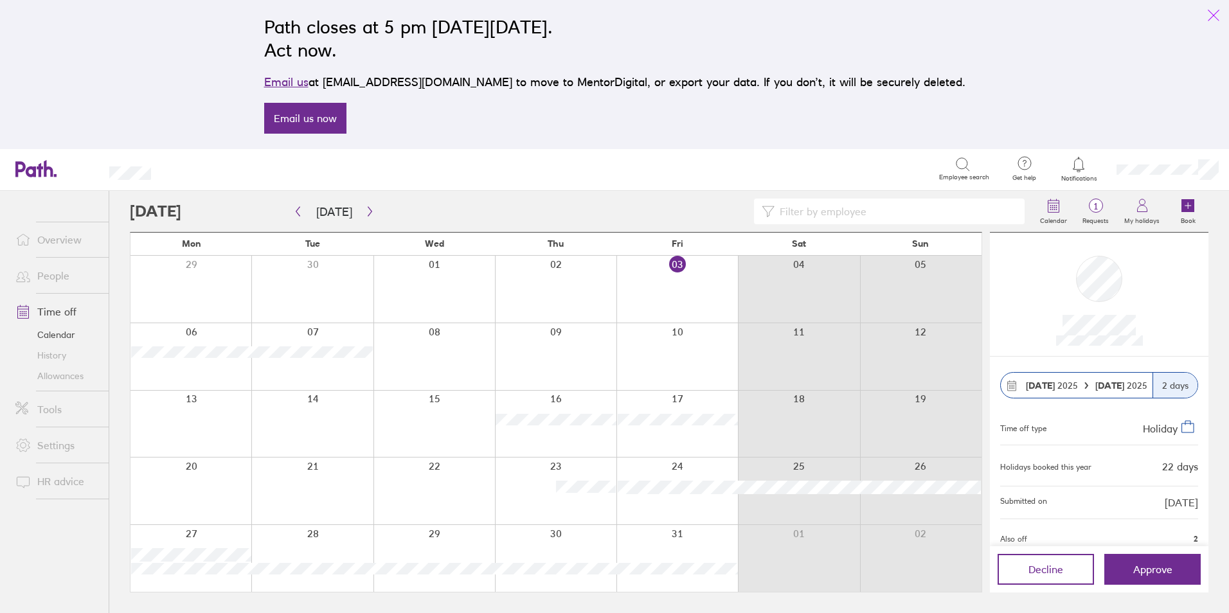 The width and height of the screenshot is (1229, 613). Describe the element at coordinates (1096, 219) in the screenshot. I see `label: Requests` at that location.